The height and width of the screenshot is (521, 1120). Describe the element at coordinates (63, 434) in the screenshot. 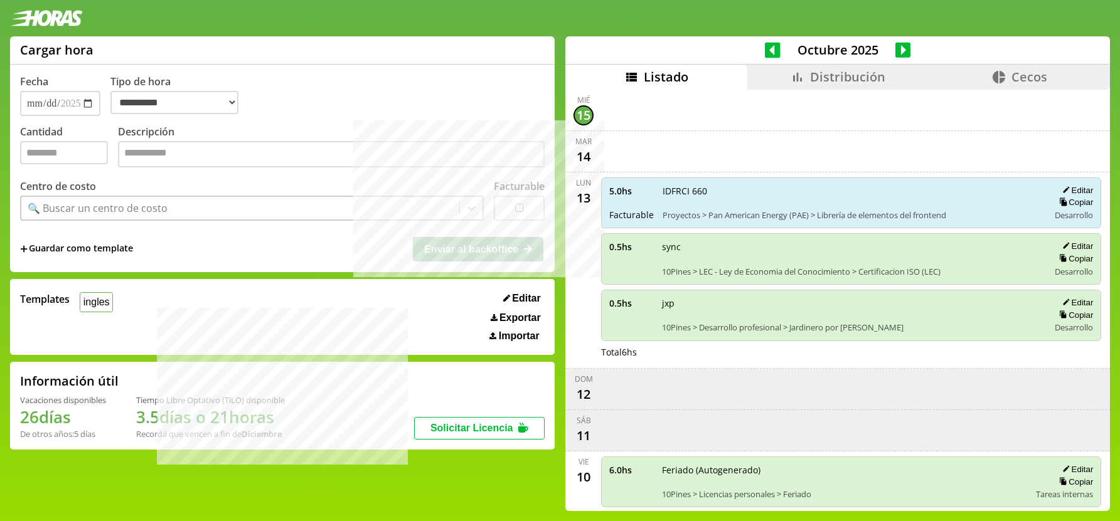

I see `div: De otros años: 5 días` at that location.